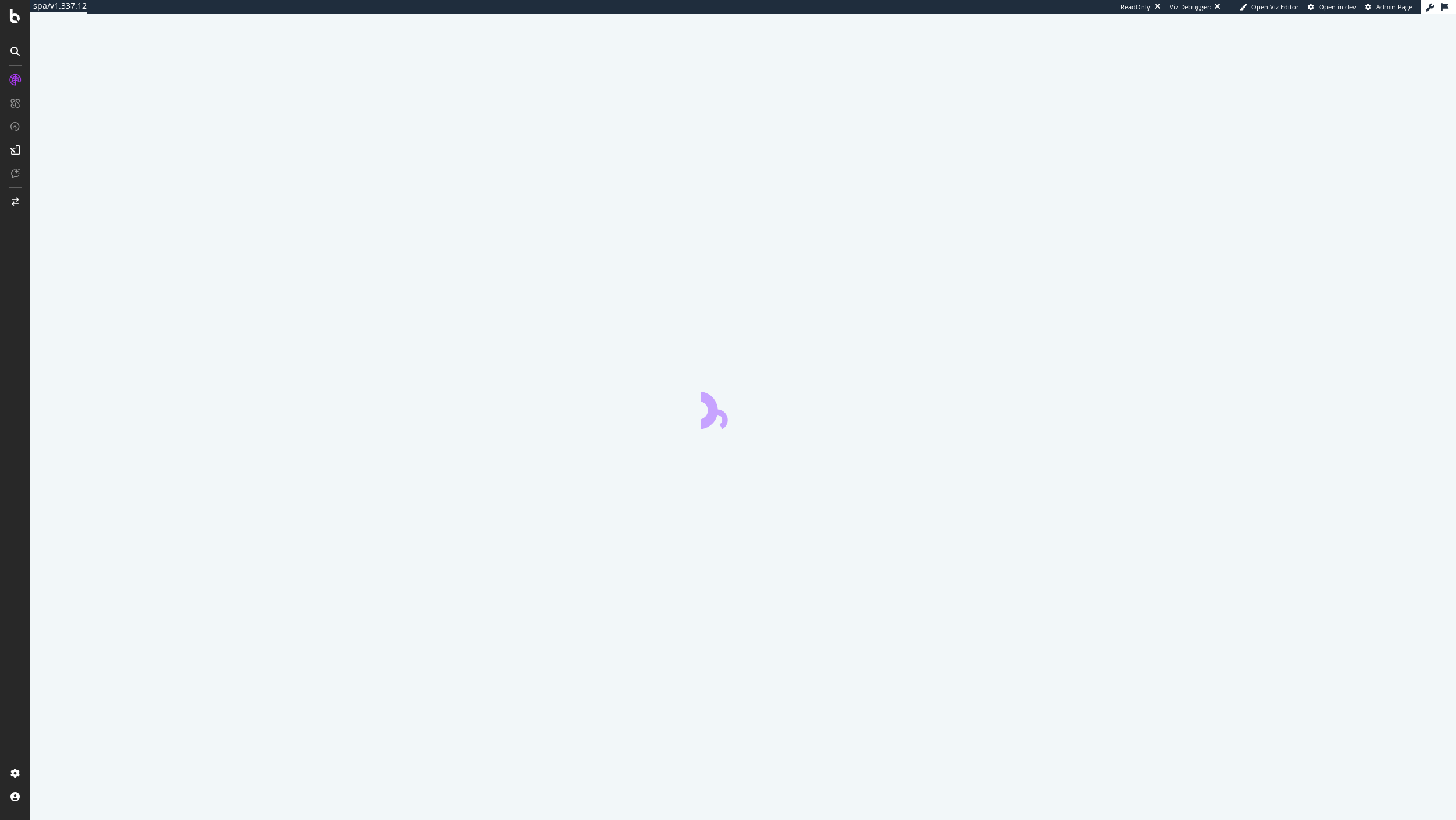 This screenshot has width=1456, height=820. I want to click on a: Open in dev, so click(1332, 7).